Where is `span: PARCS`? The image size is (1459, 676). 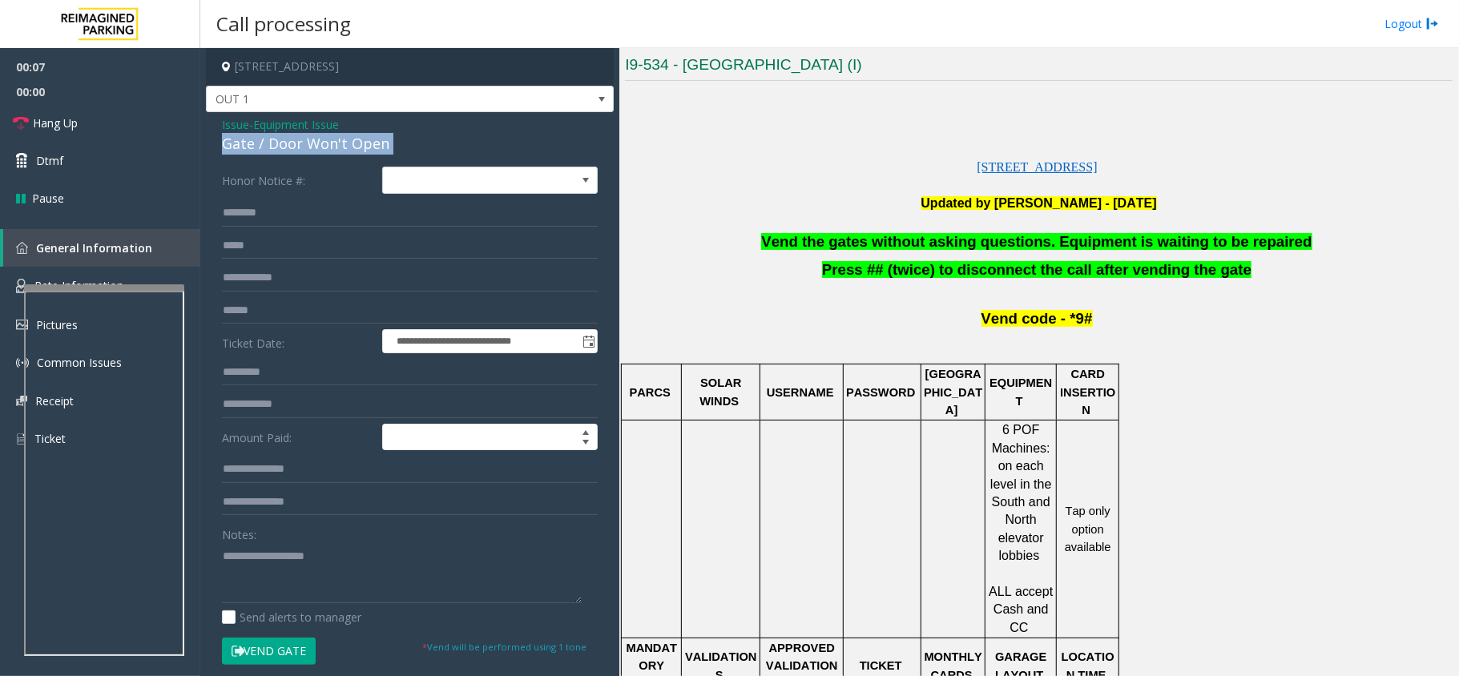
span: PARCS is located at coordinates (650, 392).